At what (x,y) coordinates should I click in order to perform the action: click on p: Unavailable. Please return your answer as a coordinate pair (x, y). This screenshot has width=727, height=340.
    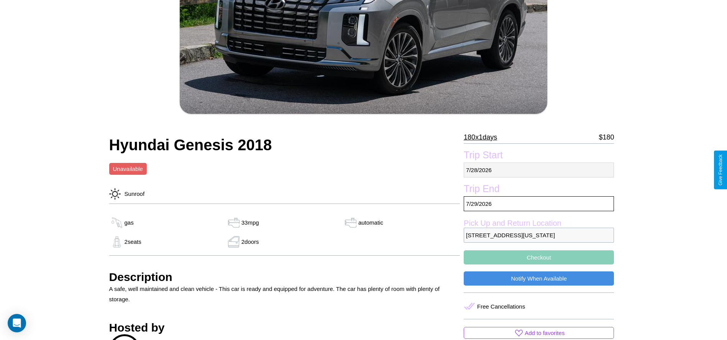
    Looking at the image, I should click on (128, 169).